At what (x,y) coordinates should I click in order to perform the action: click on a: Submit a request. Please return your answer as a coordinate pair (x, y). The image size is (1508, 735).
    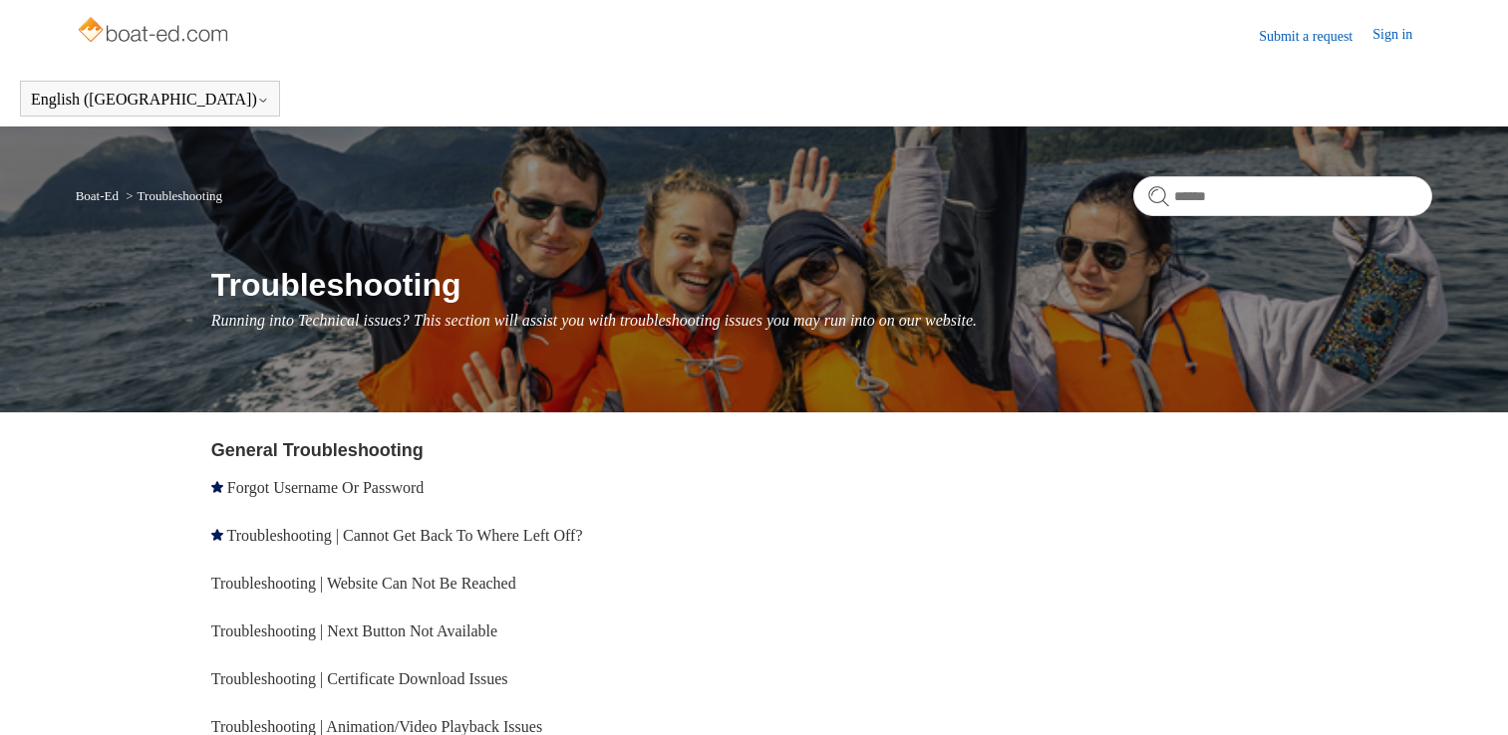
    Looking at the image, I should click on (1315, 36).